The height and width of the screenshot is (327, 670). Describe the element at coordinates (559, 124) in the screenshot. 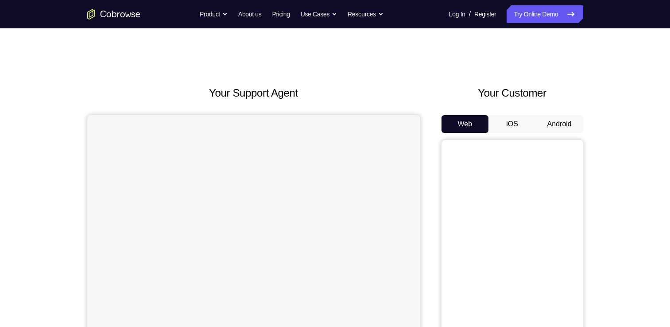

I see `button: Android` at that location.